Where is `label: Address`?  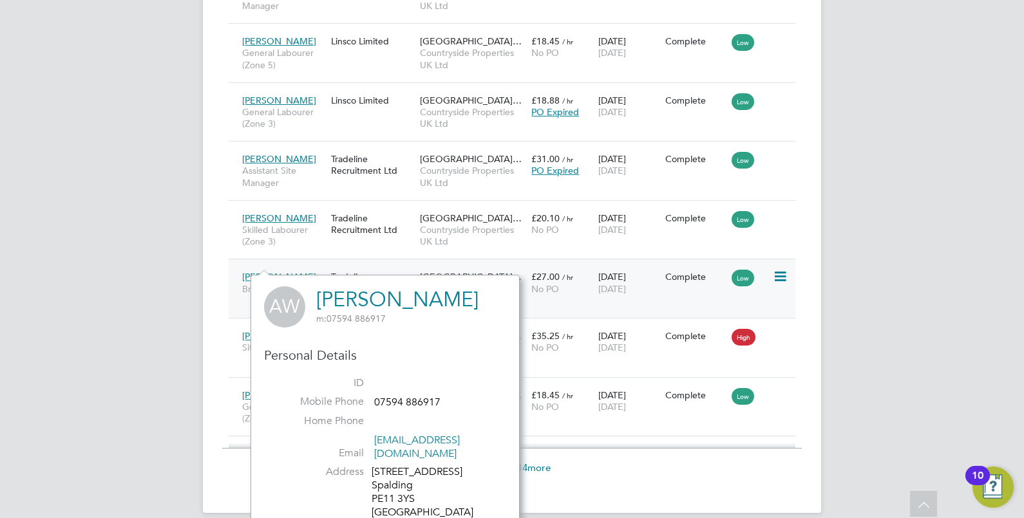 label: Address is located at coordinates (319, 472).